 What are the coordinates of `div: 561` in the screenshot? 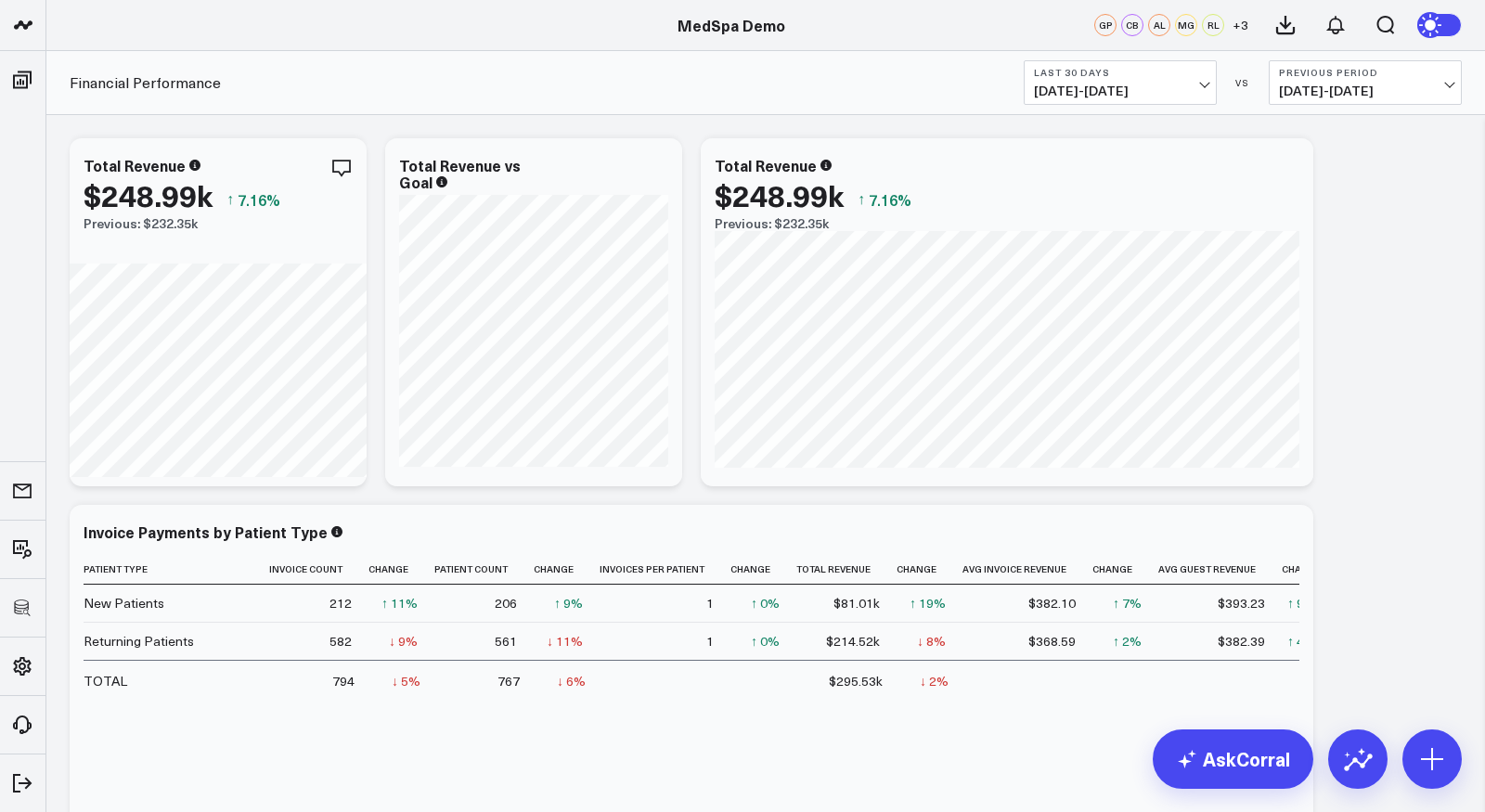 It's located at (506, 641).